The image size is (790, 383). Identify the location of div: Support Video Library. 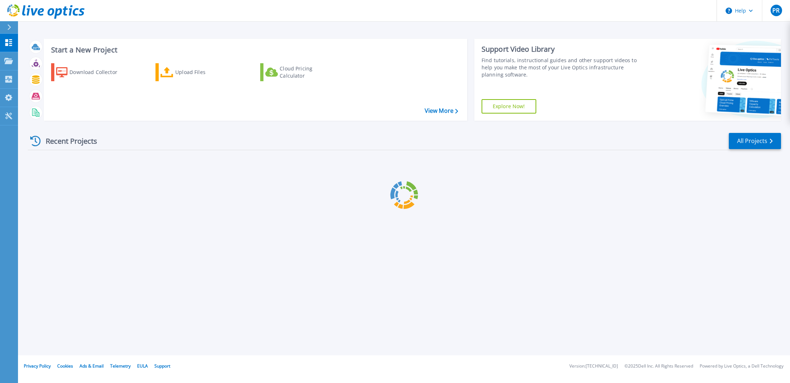
(560, 49).